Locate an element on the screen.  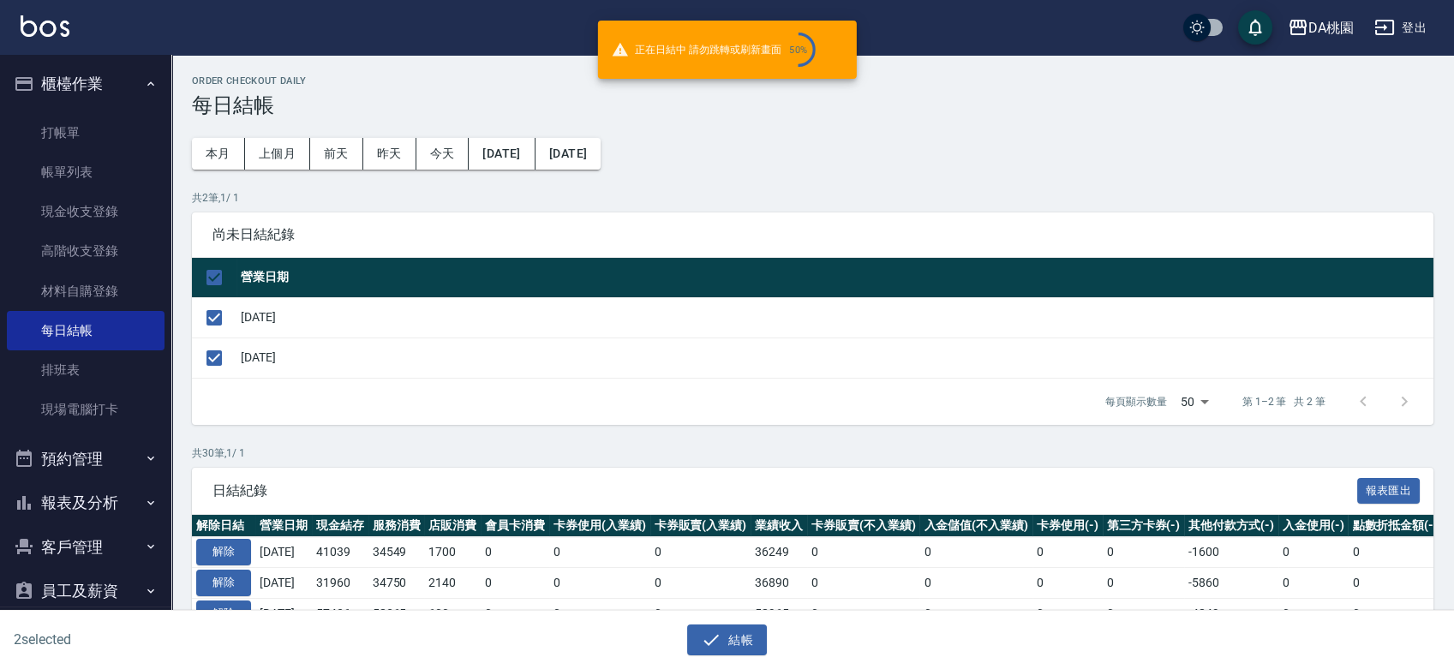
div: 50 is located at coordinates (1194, 402).